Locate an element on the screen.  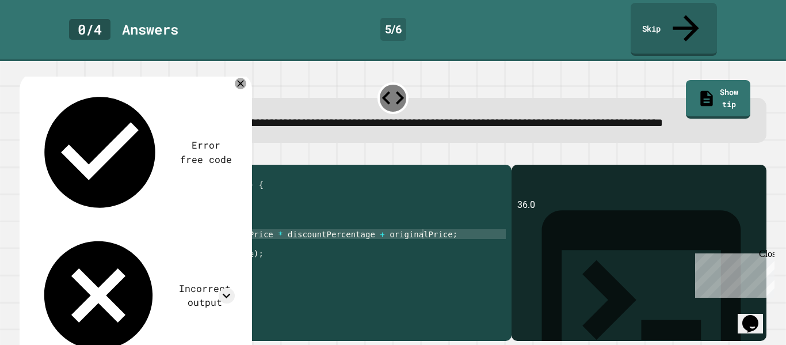
div: Answer s is located at coordinates (150, 29).